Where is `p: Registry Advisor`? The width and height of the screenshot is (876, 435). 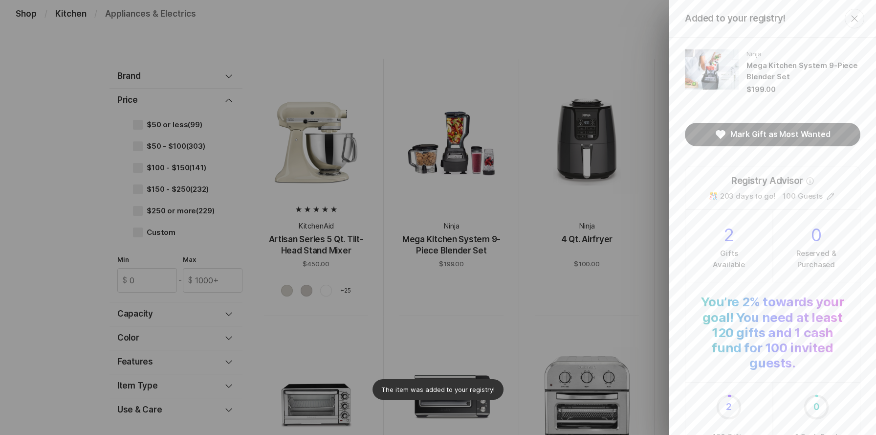 p: Registry Advisor is located at coordinates (767, 181).